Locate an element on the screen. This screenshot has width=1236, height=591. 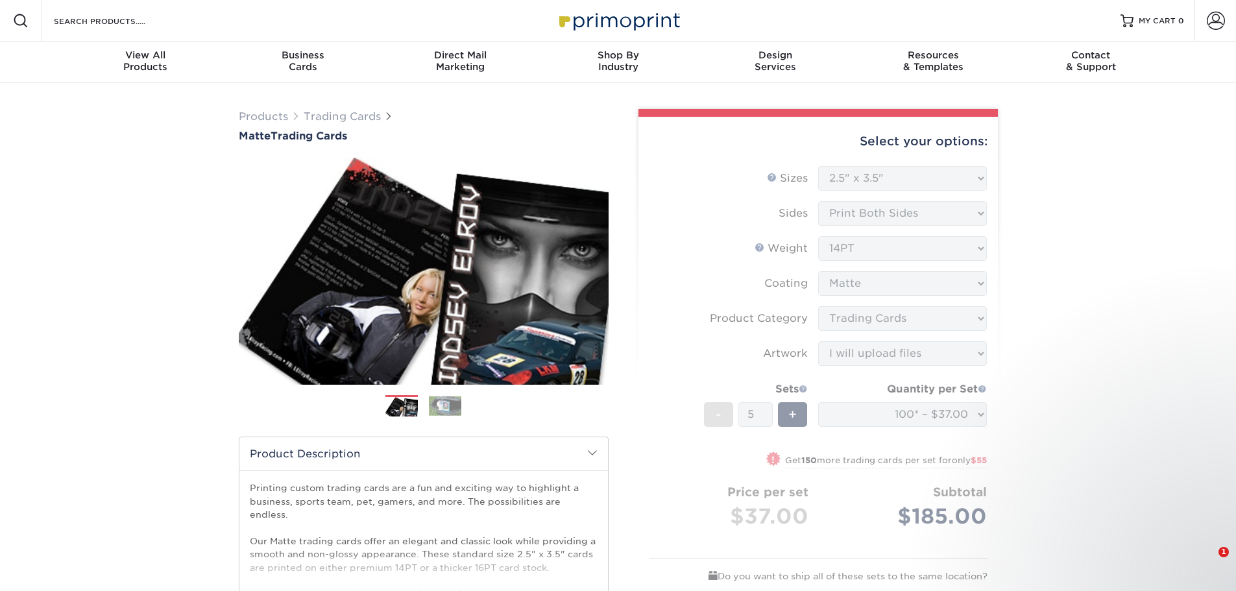
img: Primoprint is located at coordinates (619, 20).